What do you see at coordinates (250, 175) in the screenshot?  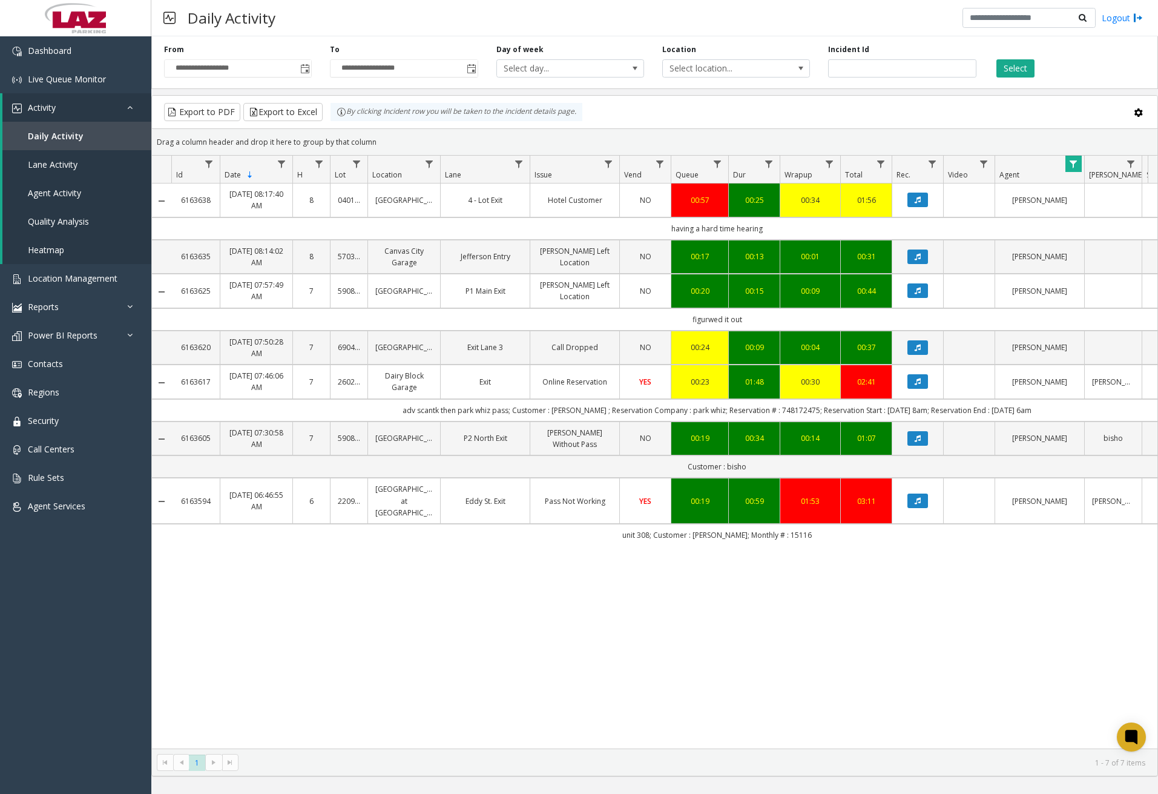 I see `span: Sortable` at bounding box center [250, 175].